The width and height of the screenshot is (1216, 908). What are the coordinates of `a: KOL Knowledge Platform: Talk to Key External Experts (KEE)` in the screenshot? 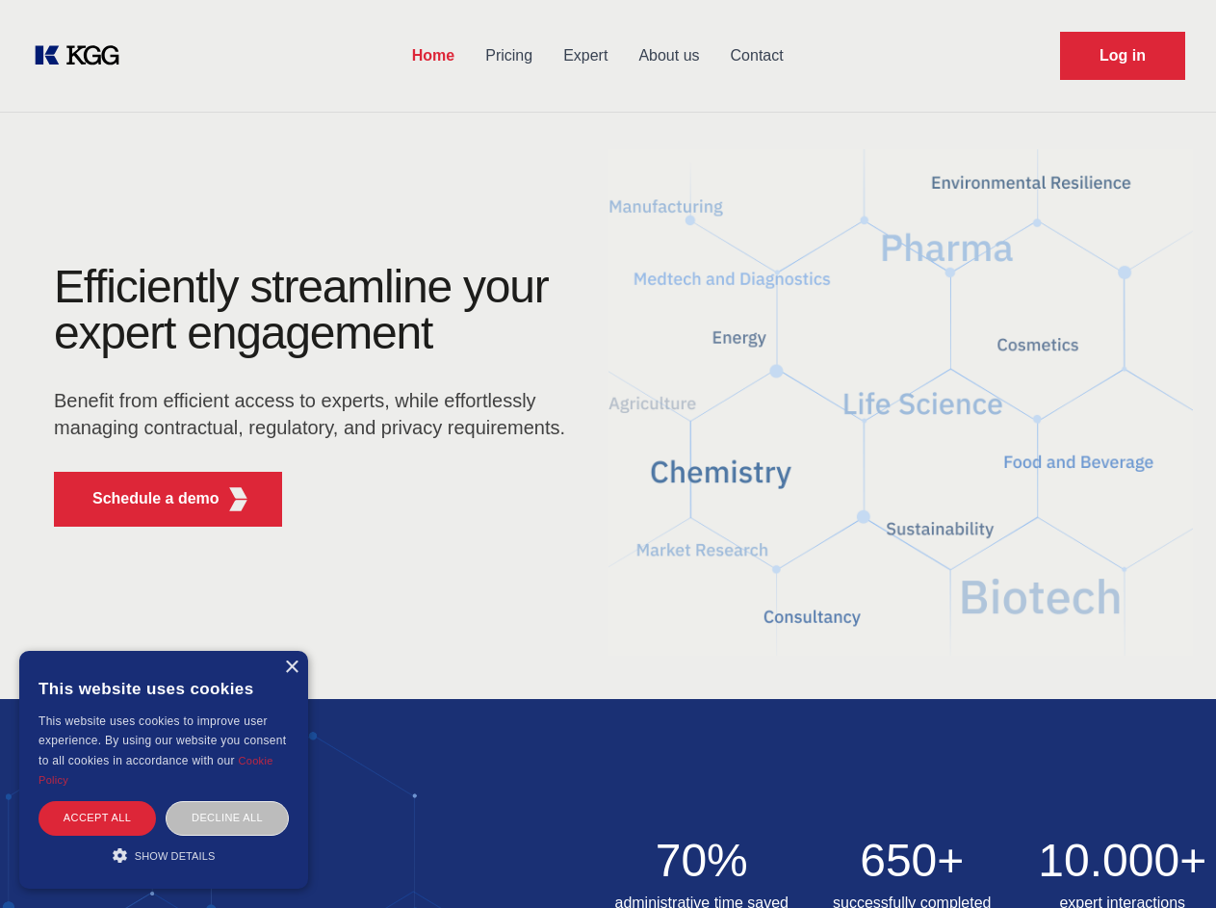 It's located at (83, 56).